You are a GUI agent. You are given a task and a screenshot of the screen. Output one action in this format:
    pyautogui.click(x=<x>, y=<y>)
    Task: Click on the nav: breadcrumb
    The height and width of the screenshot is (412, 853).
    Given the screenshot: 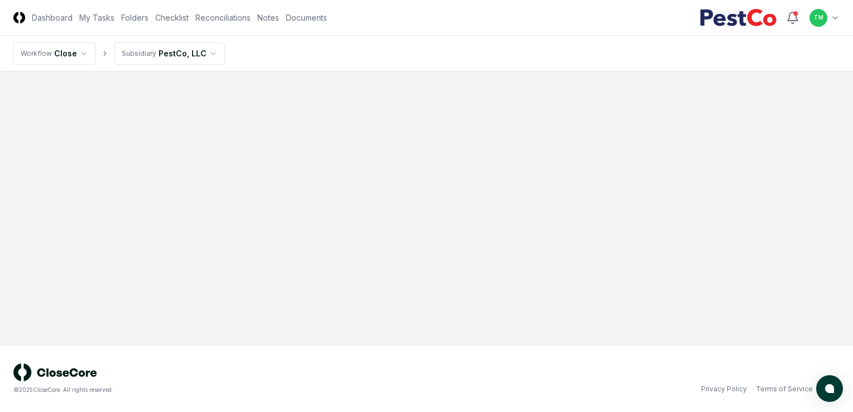 What is the action you would take?
    pyautogui.click(x=119, y=54)
    